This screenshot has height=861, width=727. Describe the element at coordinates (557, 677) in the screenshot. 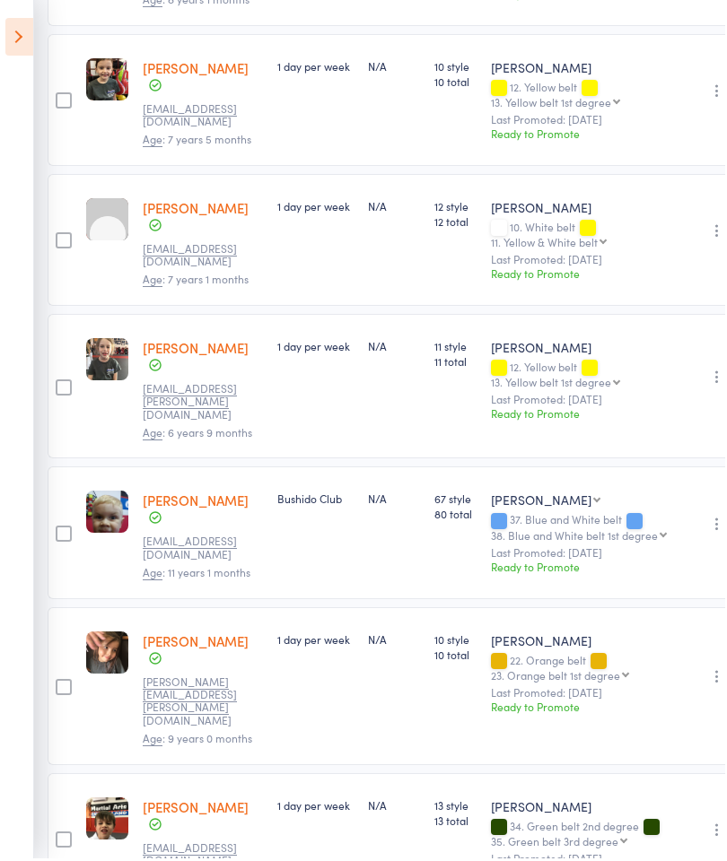

I see `div: 23. Orange belt 1st degree` at that location.